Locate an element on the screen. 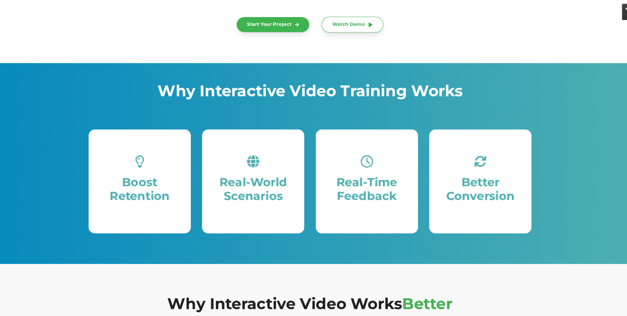 The width and height of the screenshot is (627, 316). span: Better is located at coordinates (424, 286).